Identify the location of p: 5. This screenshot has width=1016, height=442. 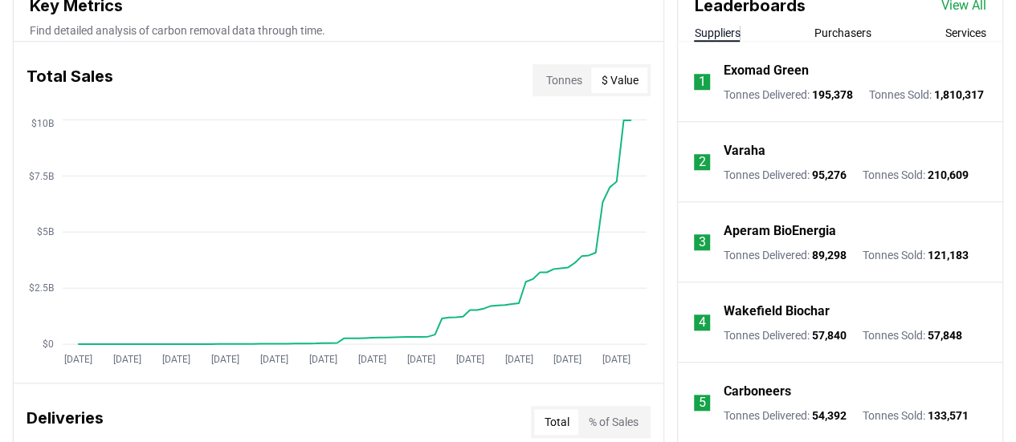
(702, 403).